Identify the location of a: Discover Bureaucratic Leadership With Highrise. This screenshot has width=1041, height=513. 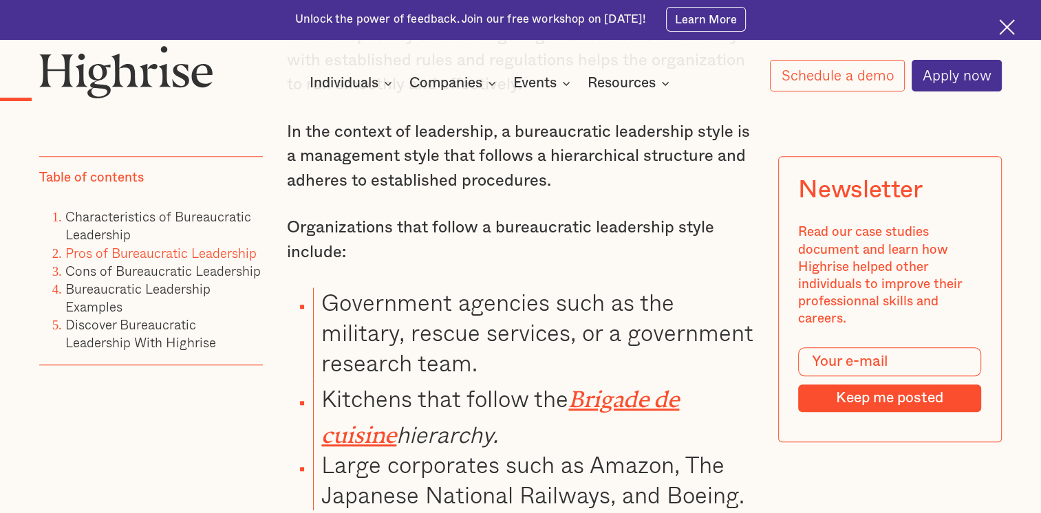
(140, 334).